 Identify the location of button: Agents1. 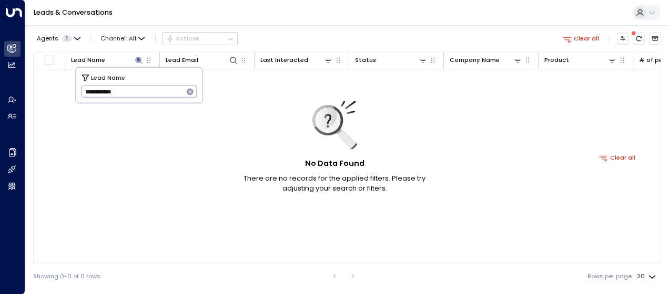
(58, 38).